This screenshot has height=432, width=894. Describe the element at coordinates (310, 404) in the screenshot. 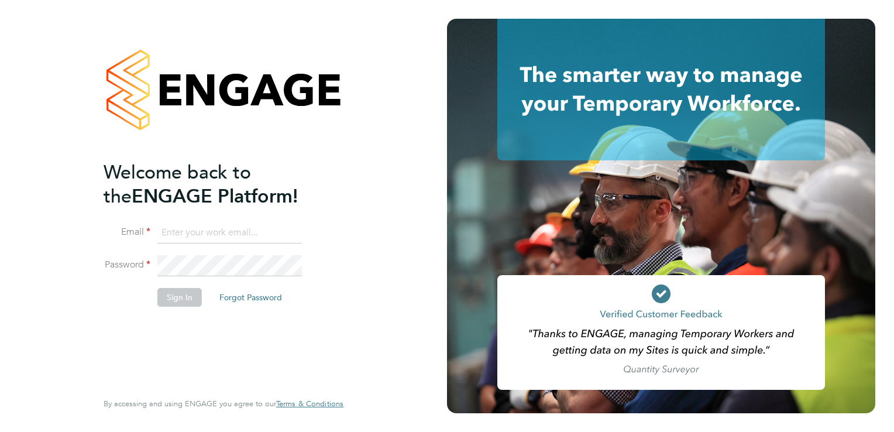

I see `a: Terms & Conditions` at that location.